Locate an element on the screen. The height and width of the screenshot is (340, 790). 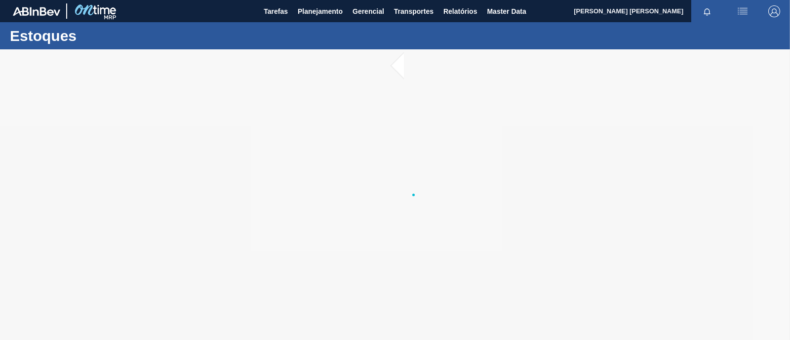
img: TNhmsLtSVTkK8tSr43FrP2fwEKptu5GPRR3wAAAABJRU5ErkJggg== is located at coordinates (37, 11).